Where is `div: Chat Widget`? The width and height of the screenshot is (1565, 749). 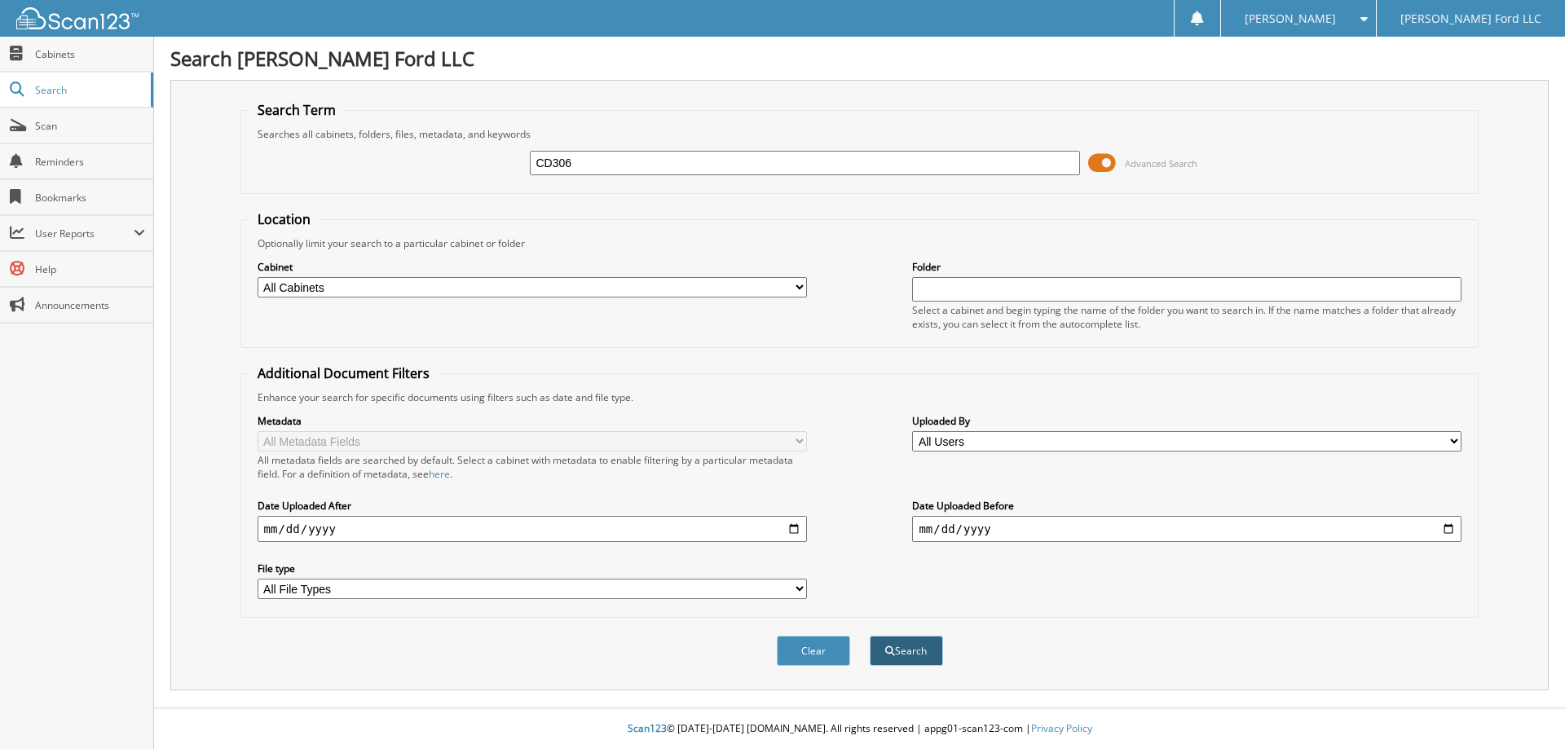 div: Chat Widget is located at coordinates (1524, 710).